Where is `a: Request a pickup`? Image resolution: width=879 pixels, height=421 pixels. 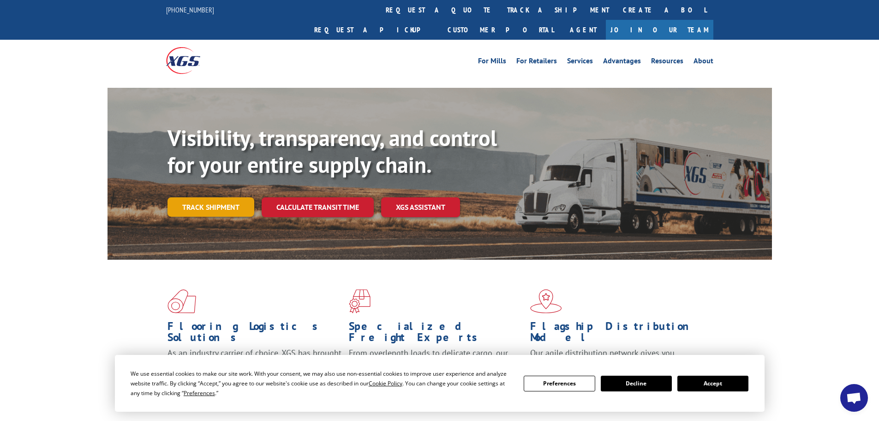 a: Request a pickup is located at coordinates (374, 30).